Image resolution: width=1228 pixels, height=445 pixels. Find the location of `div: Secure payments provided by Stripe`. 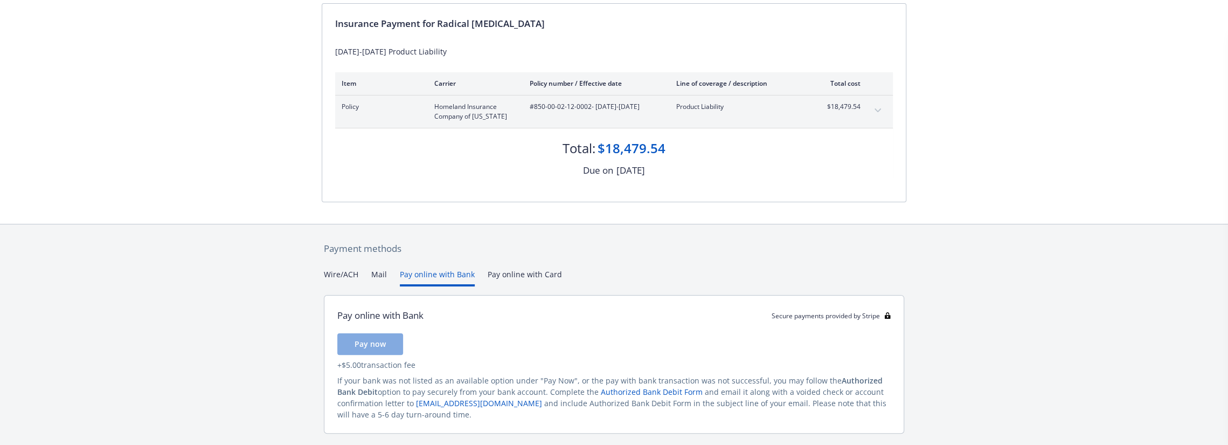

div: Secure payments provided by Stripe is located at coordinates (831, 315).